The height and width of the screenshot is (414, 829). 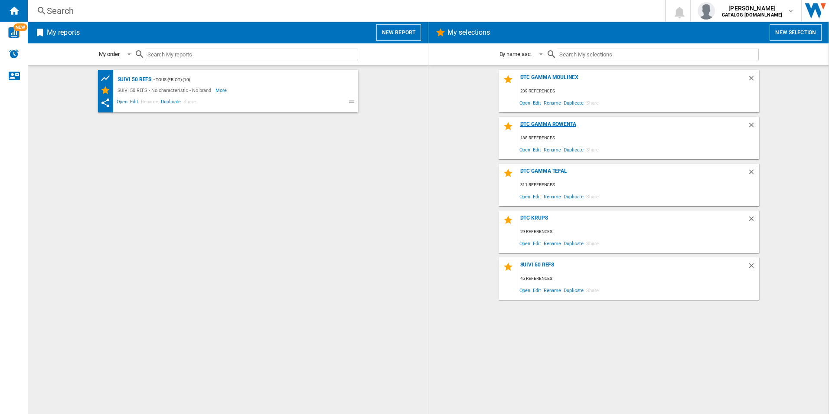 I want to click on h2: My reports, so click(x=63, y=33).